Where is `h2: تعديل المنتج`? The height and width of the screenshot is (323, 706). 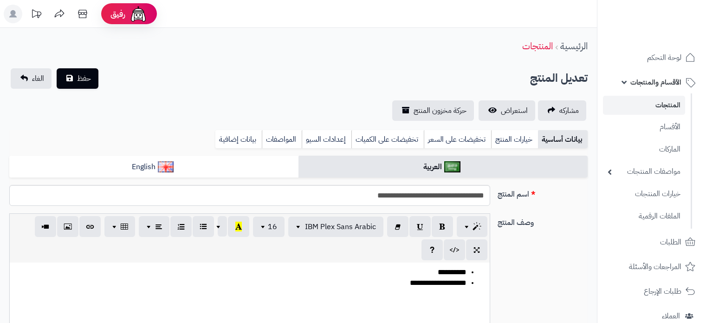
h2: تعديل المنتج is located at coordinates (559, 78).